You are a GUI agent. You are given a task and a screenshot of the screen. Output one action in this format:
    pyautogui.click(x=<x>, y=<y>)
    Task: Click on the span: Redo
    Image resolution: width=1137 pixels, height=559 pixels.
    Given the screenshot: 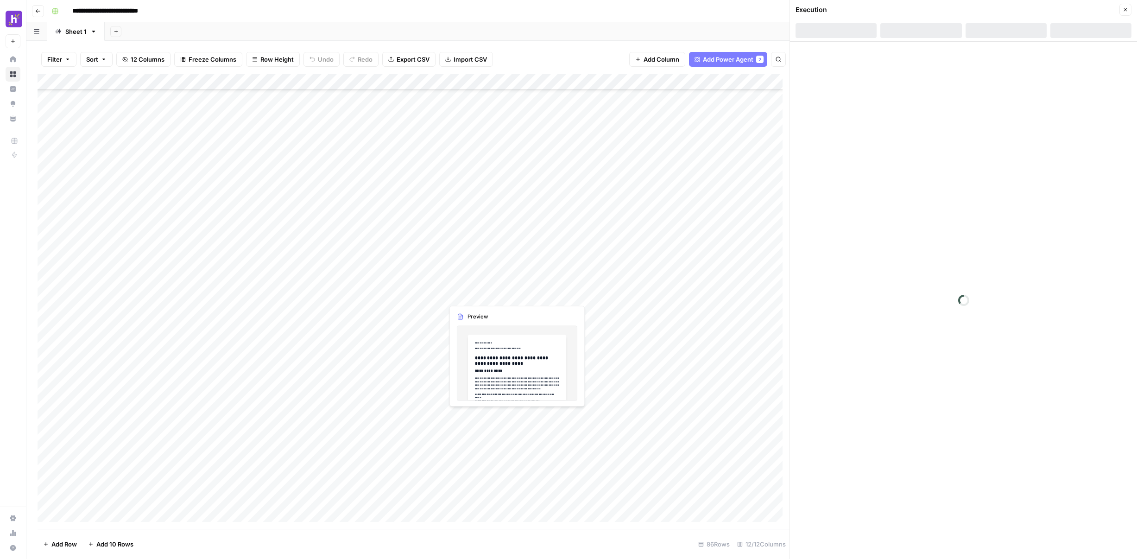 What is the action you would take?
    pyautogui.click(x=365, y=59)
    